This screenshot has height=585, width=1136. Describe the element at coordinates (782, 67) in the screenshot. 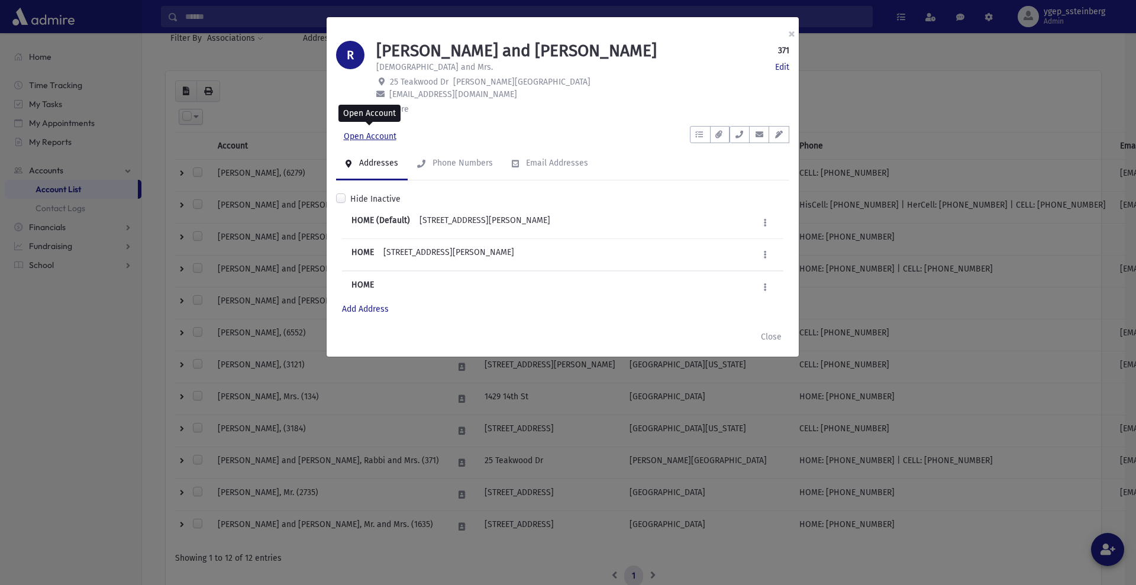

I see `a: Edit` at that location.